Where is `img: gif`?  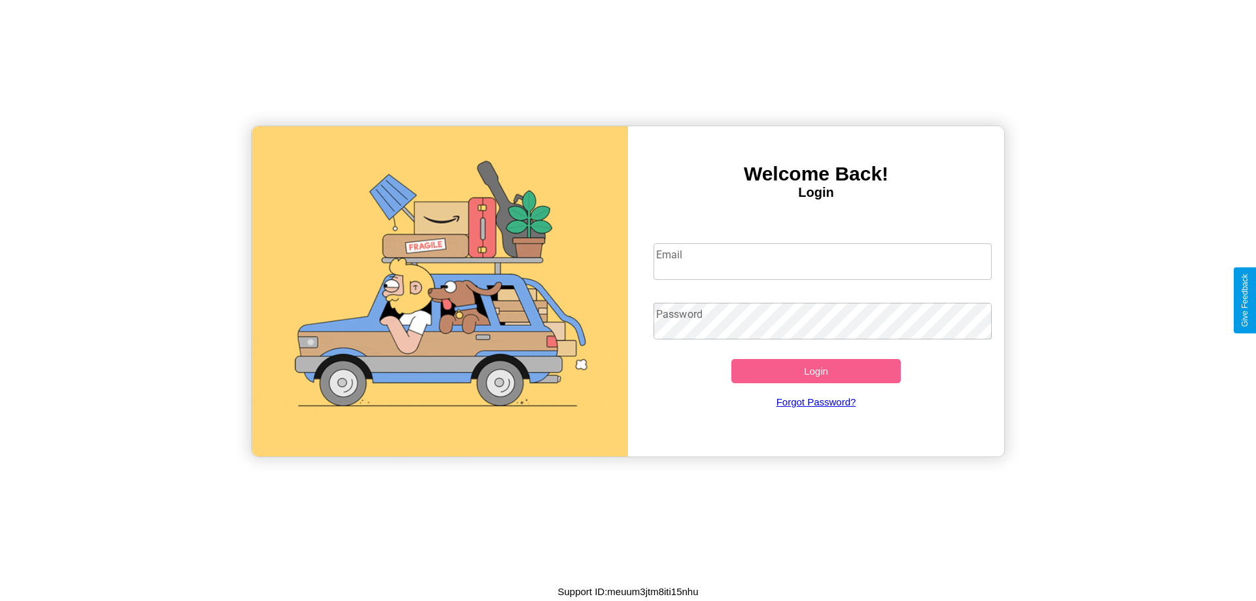 img: gif is located at coordinates (440, 291).